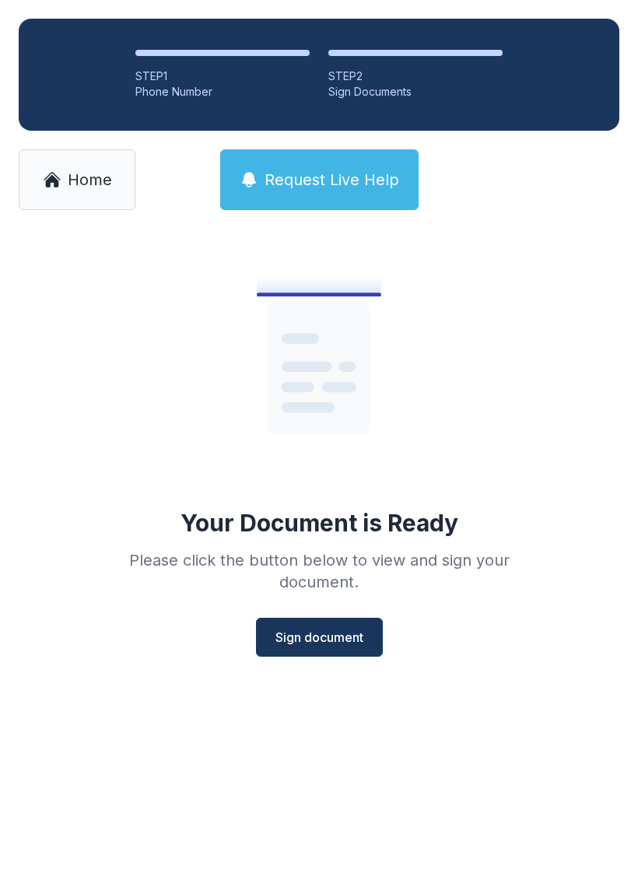 The image size is (638, 880). I want to click on span: Home, so click(90, 180).